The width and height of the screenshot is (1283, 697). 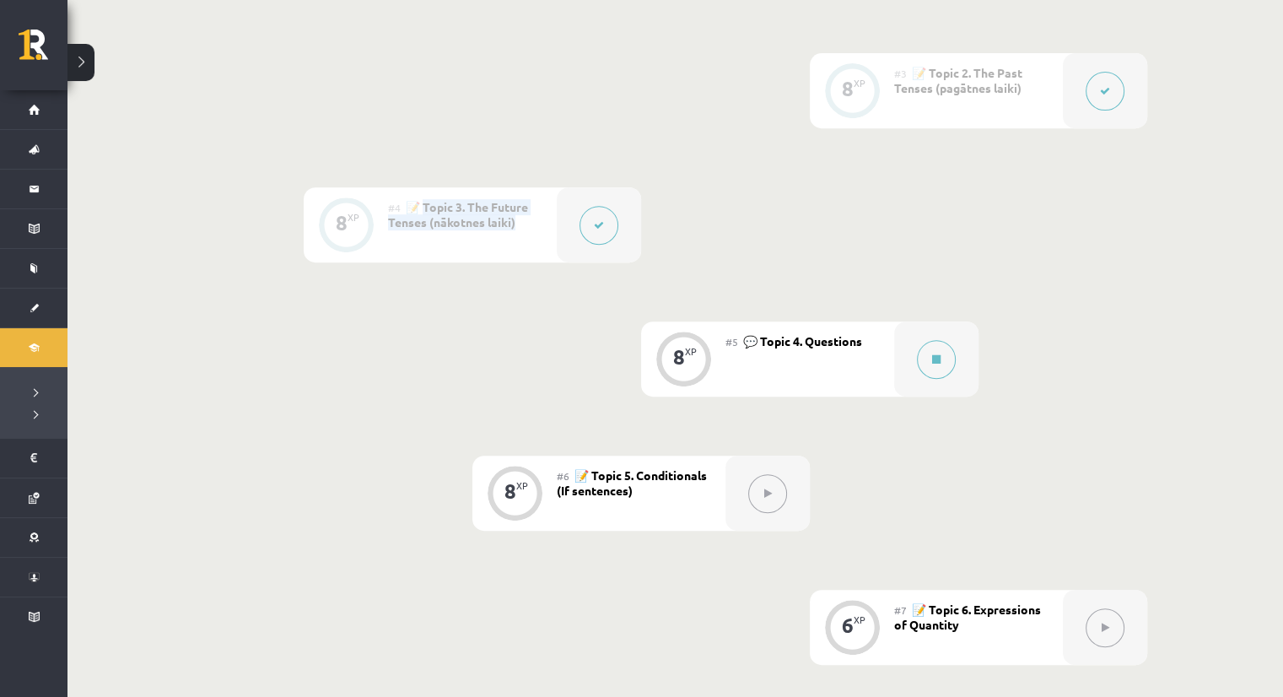 What do you see at coordinates (394, 207) in the screenshot?
I see `span: #4` at bounding box center [394, 207].